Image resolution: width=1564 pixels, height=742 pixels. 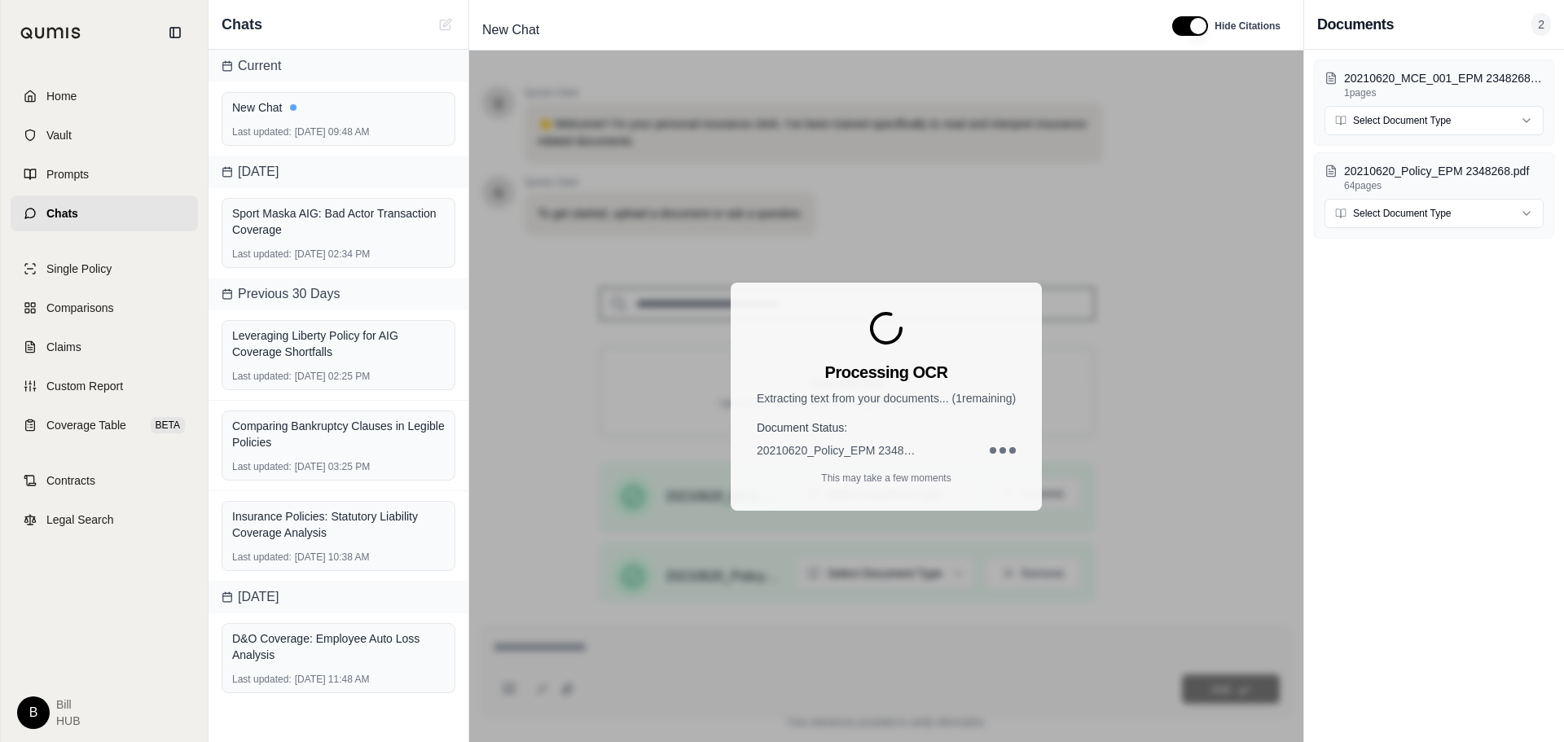 What do you see at coordinates (33, 713) in the screenshot?
I see `div: B` at bounding box center [33, 713].